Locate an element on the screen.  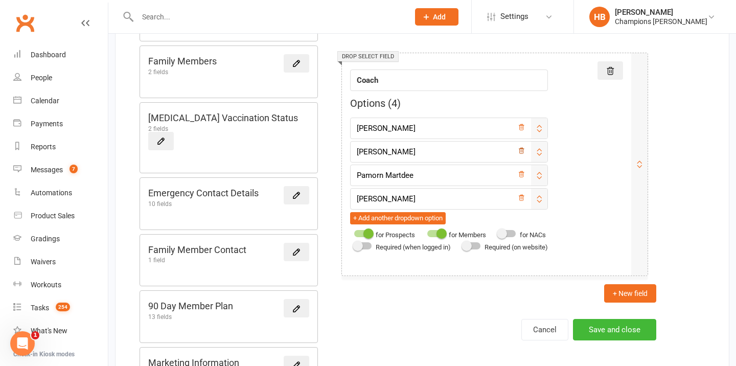
div: Payments is located at coordinates (47, 124).